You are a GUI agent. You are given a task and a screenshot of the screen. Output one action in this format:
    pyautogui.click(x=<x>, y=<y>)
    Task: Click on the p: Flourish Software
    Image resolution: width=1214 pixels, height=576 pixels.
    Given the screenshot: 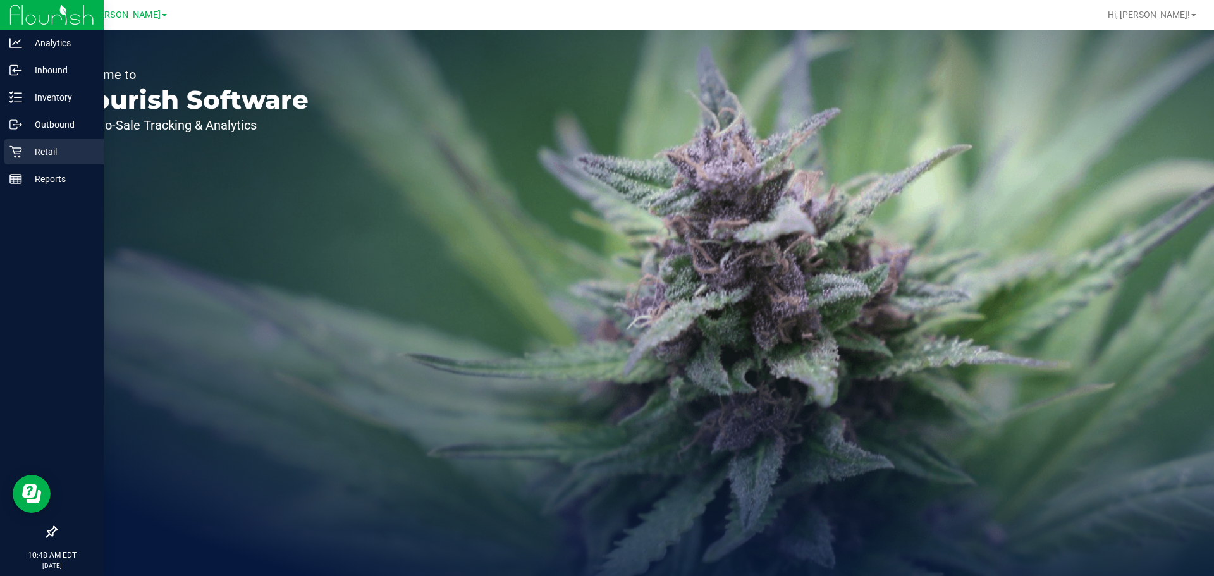 What is the action you would take?
    pyautogui.click(x=188, y=100)
    